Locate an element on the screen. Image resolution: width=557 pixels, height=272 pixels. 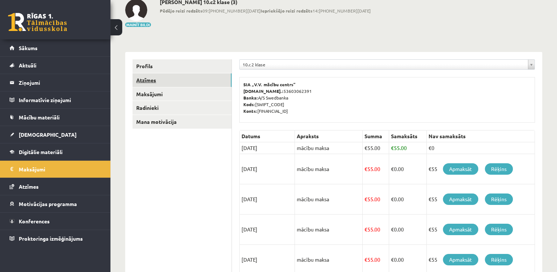
a: Radinieki is located at coordinates (182, 107).